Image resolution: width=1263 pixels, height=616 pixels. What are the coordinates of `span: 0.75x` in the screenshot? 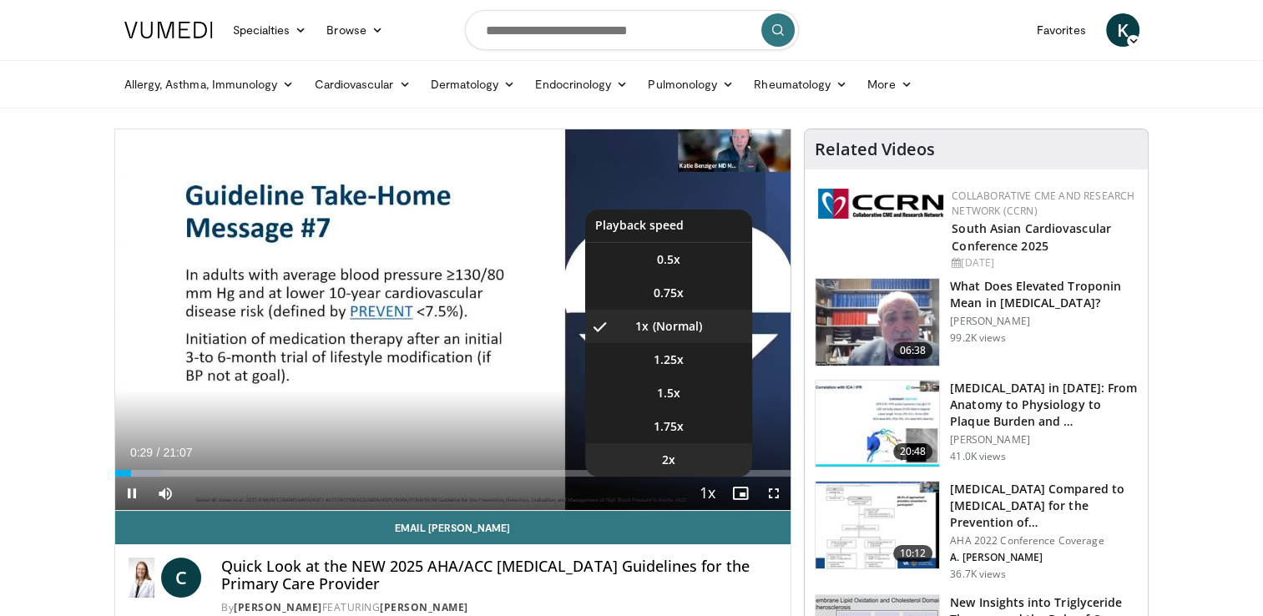 It's located at (668, 293).